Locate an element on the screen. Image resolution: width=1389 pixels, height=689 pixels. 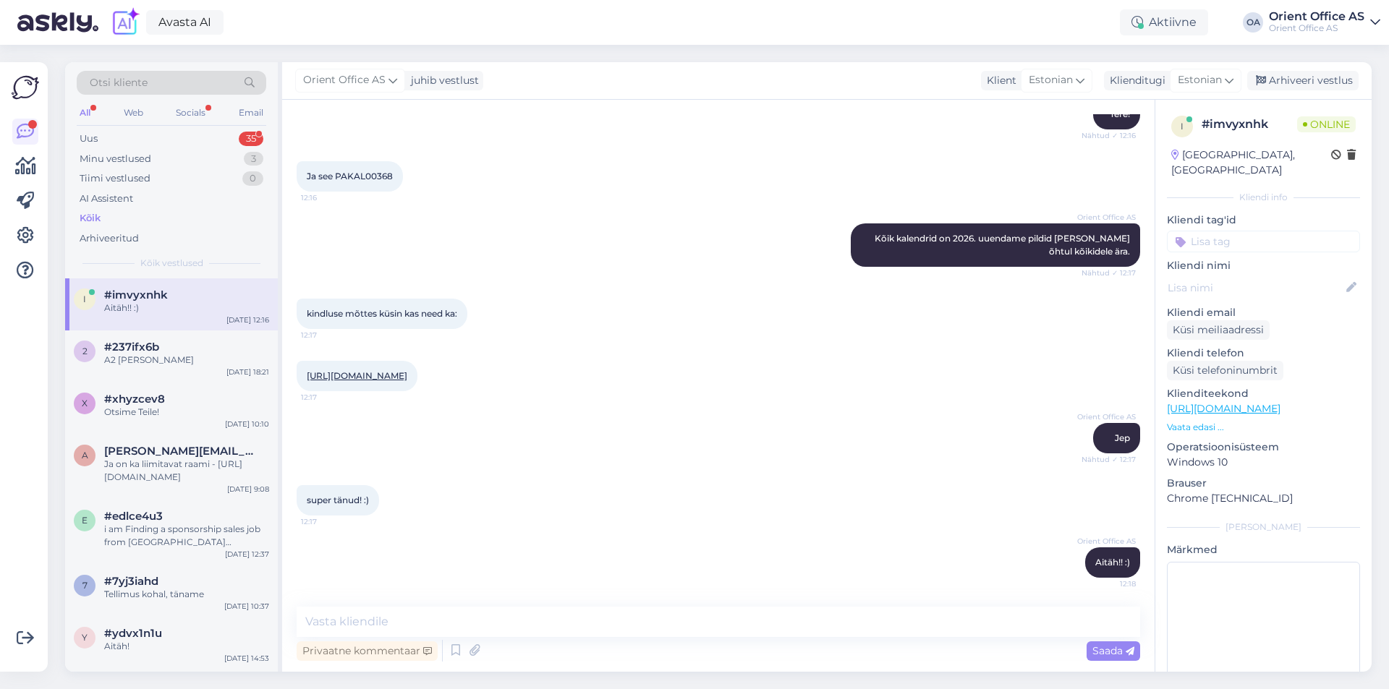
div: Tellimus kohal, täname is located at coordinates (187, 594).